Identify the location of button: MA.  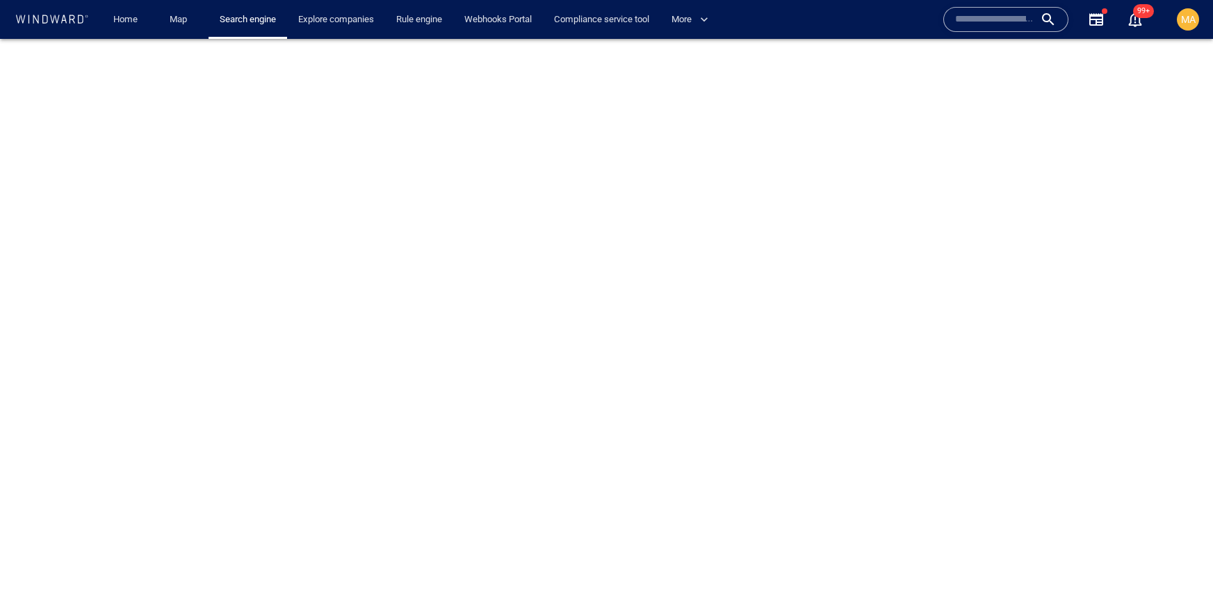
(1188, 19).